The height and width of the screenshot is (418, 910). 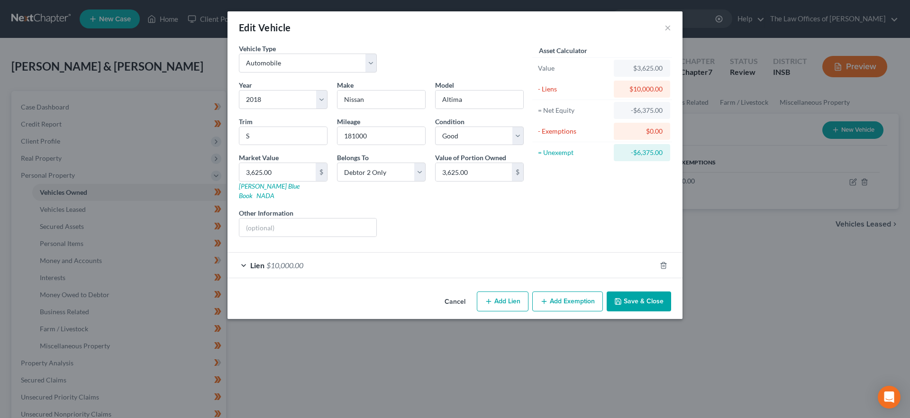 What do you see at coordinates (479, 100) in the screenshot?
I see `input: ex. Altima` at bounding box center [479, 100].